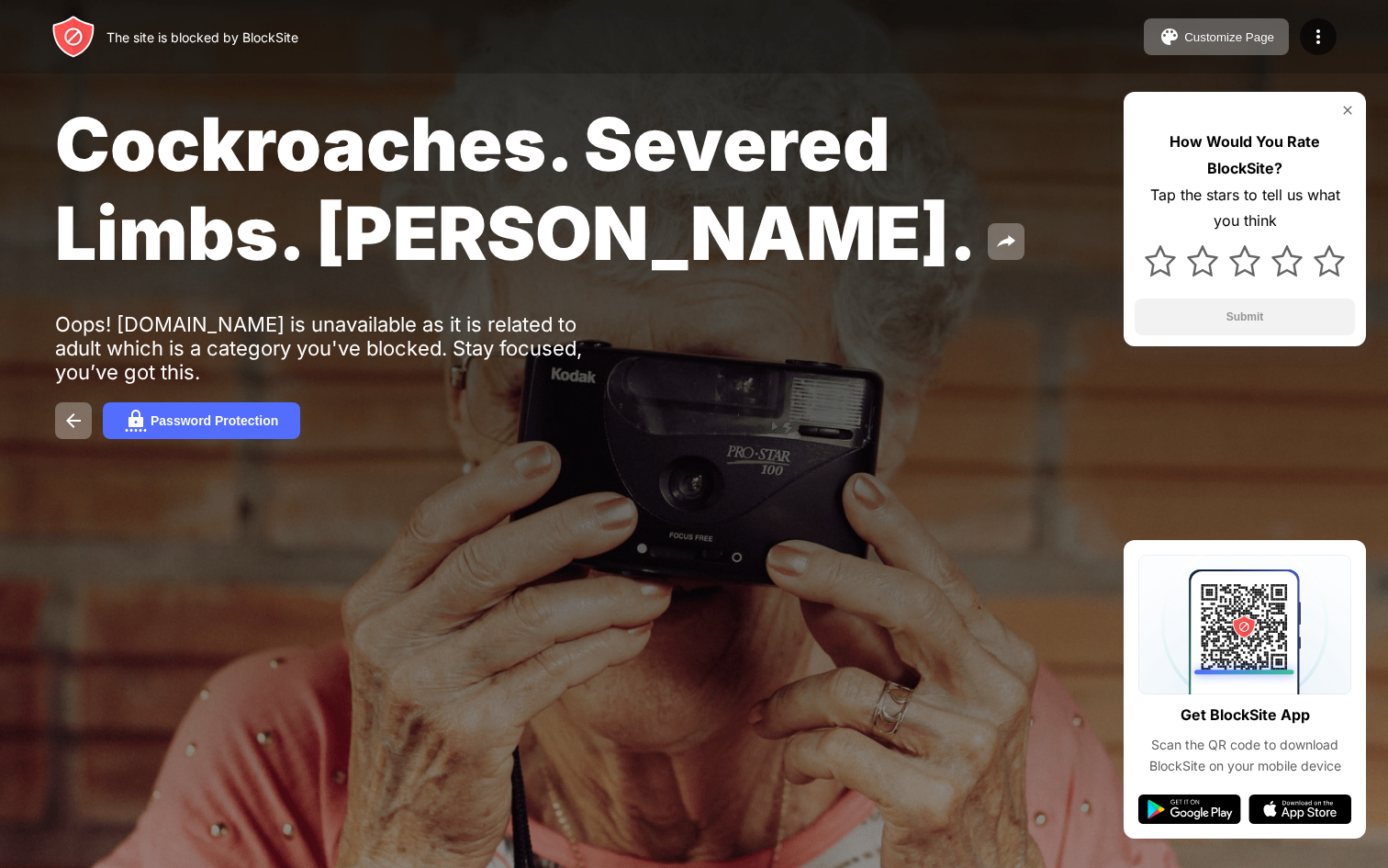 Image resolution: width=1388 pixels, height=868 pixels. Describe the element at coordinates (1348, 110) in the screenshot. I see `img: rate-us-close.svg` at that location.